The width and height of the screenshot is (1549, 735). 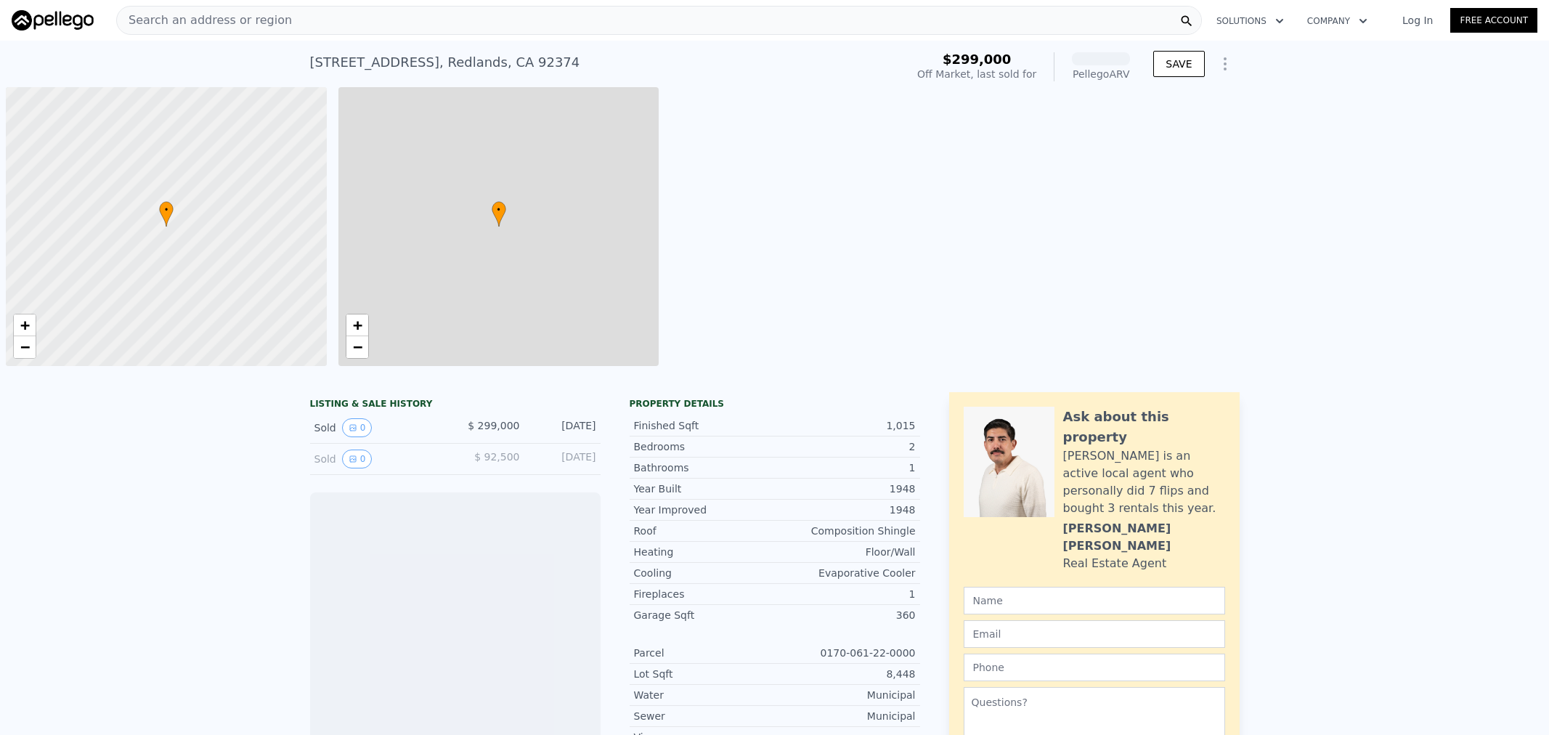 What do you see at coordinates (977, 59) in the screenshot?
I see `span: $299,000` at bounding box center [977, 59].